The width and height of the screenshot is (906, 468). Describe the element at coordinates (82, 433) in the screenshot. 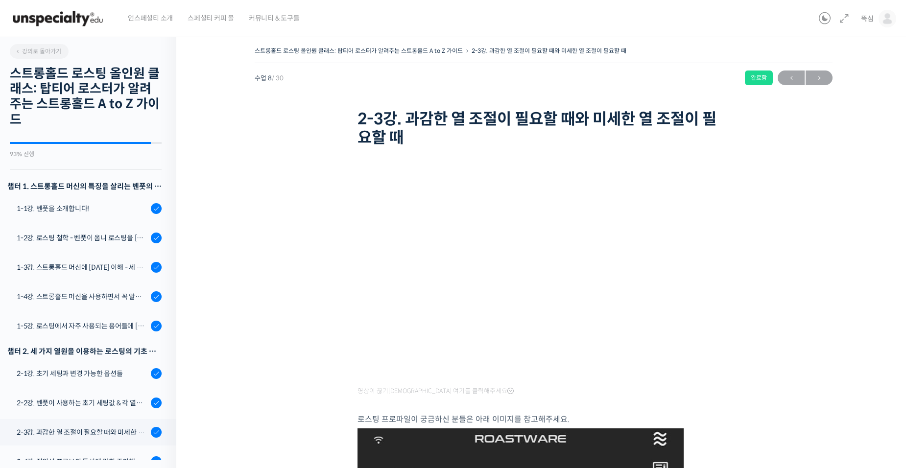

I see `div: 2-3강. 과감한 열 조절이 필요할 때와 미세한 열 조절이 필요할 때` at that location.